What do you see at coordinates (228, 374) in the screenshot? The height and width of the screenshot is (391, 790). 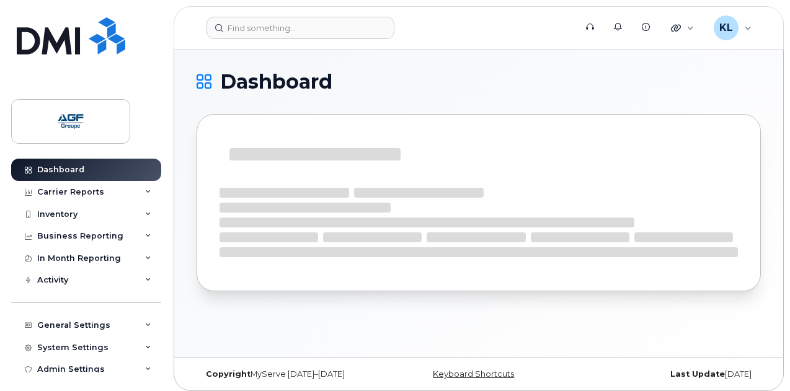 I see `strong: Copyright` at bounding box center [228, 374].